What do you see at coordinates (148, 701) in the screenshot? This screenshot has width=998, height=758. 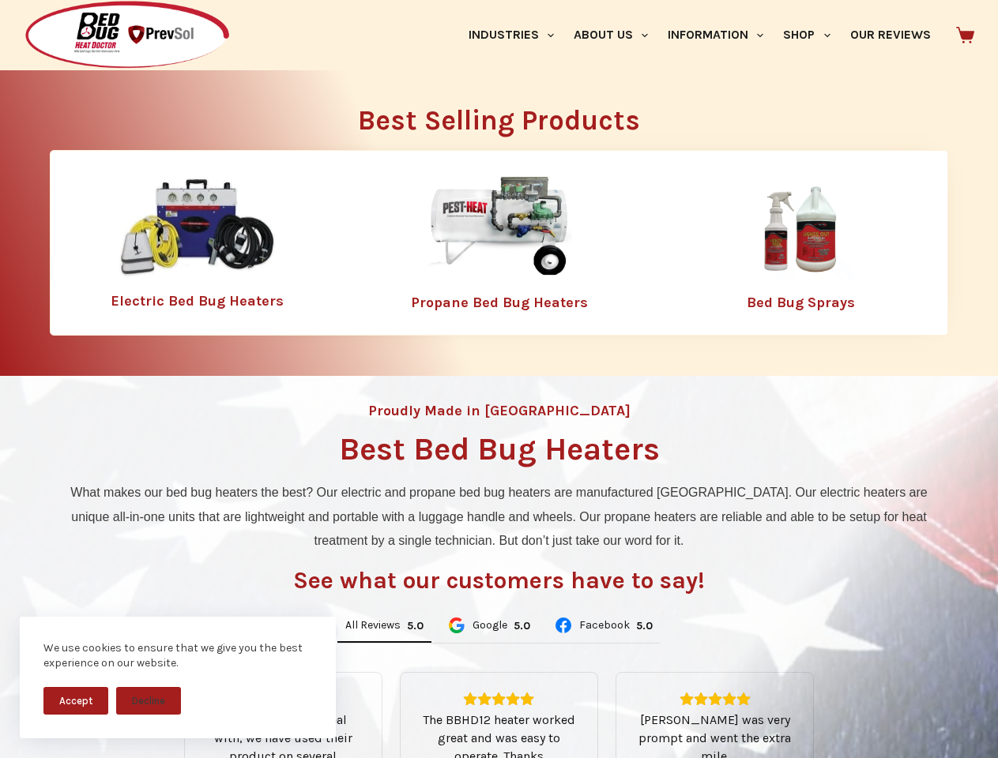 I see `button: Decline` at bounding box center [148, 701].